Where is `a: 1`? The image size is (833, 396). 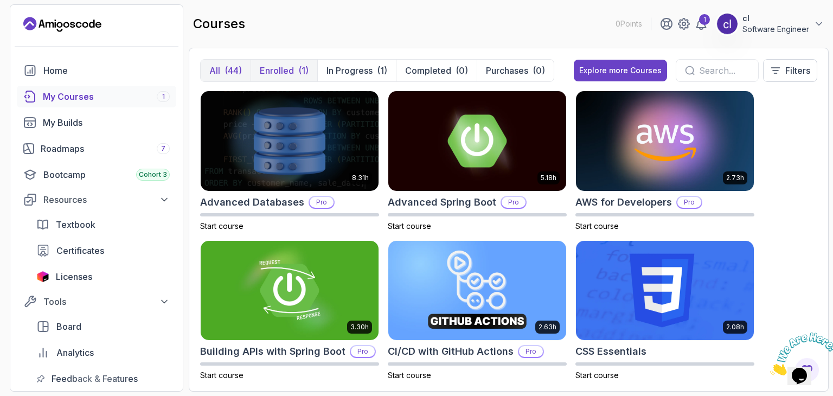 a: 1 is located at coordinates (702, 24).